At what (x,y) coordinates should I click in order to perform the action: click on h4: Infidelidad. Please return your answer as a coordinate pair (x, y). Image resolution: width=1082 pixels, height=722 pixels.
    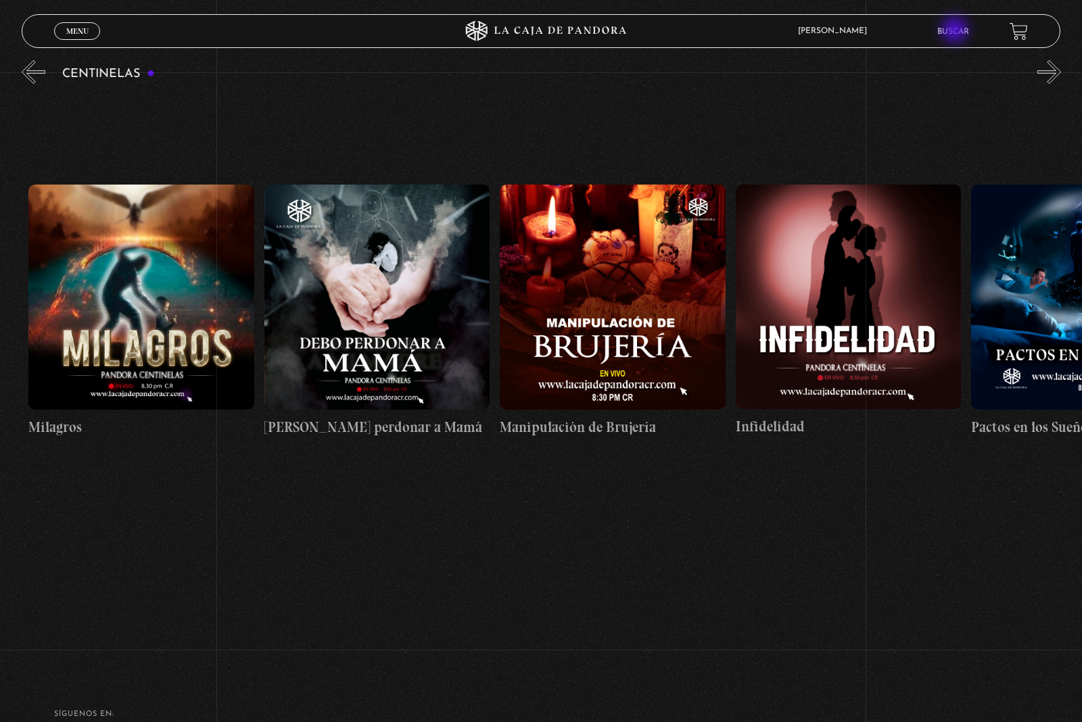
    Looking at the image, I should click on (848, 427).